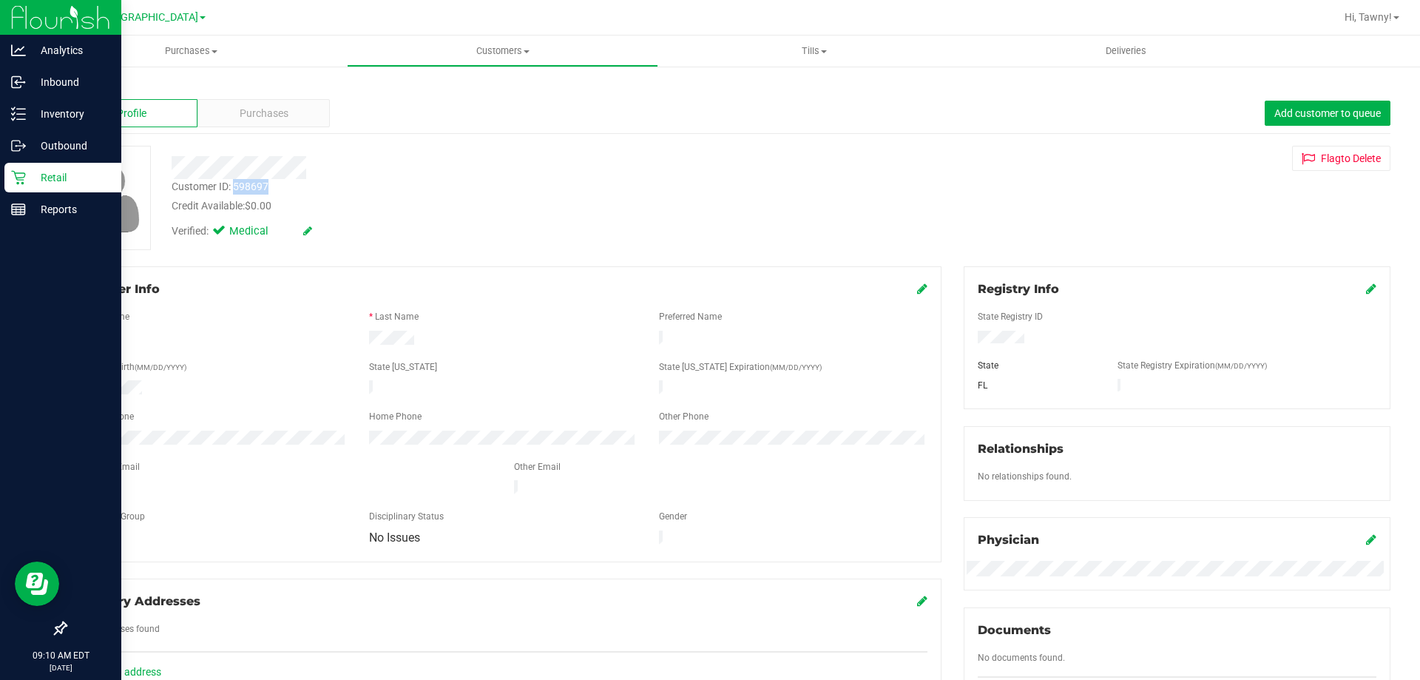 The image size is (1420, 680). What do you see at coordinates (70, 209) in the screenshot?
I see `p: Reports` at bounding box center [70, 209].